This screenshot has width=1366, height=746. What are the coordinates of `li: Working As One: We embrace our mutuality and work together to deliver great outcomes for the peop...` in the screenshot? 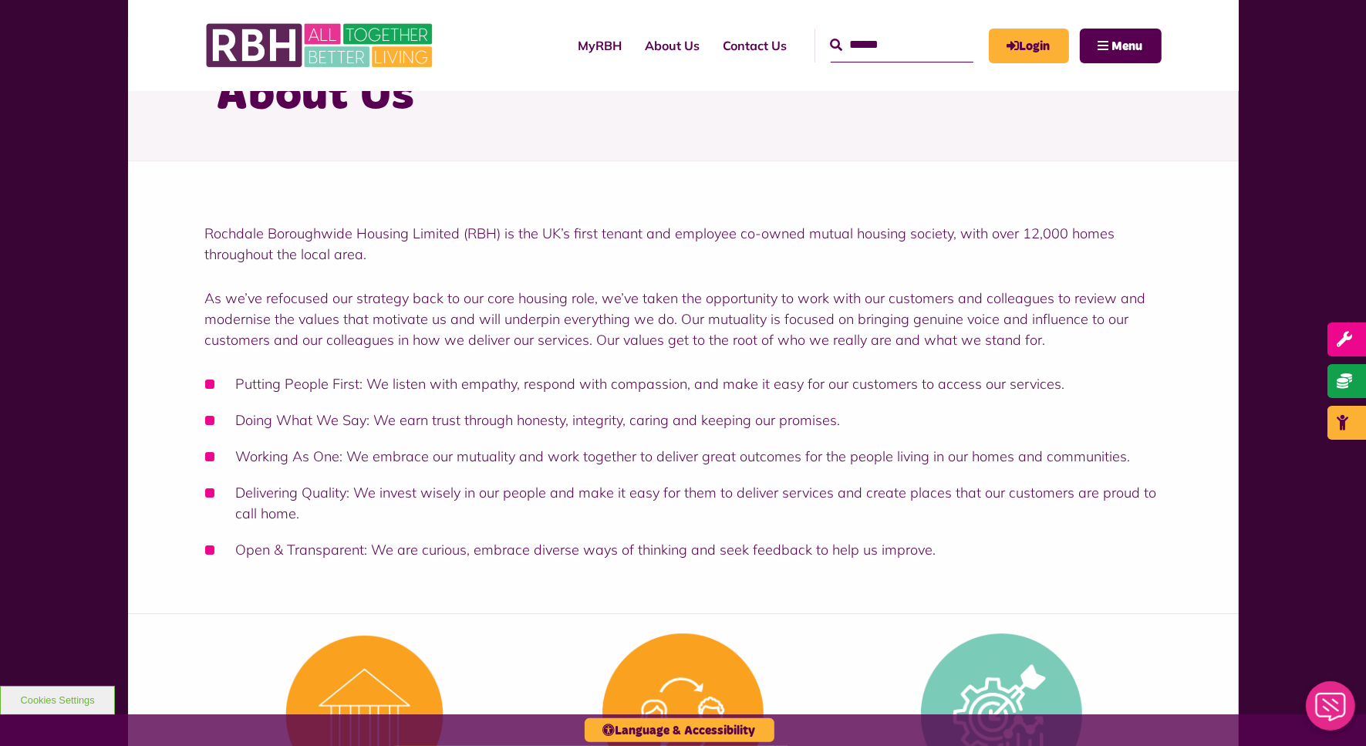 It's located at (683, 456).